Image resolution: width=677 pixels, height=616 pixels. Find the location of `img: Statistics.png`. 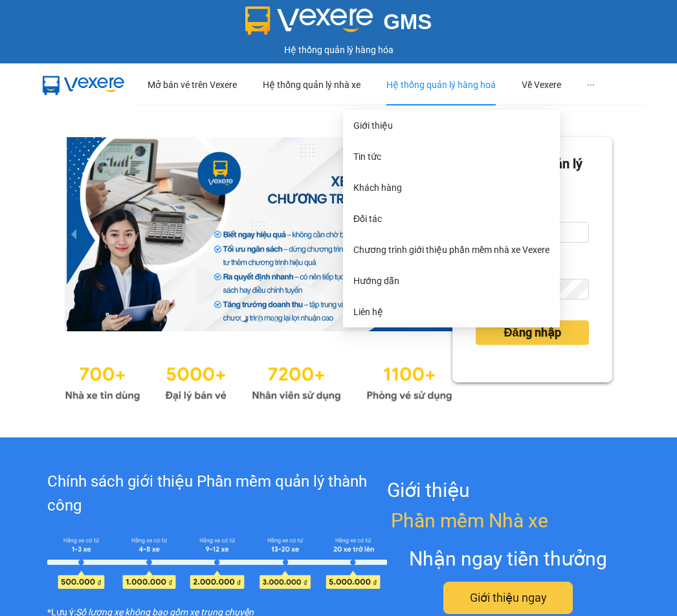

img: Statistics.png is located at coordinates (258, 381).